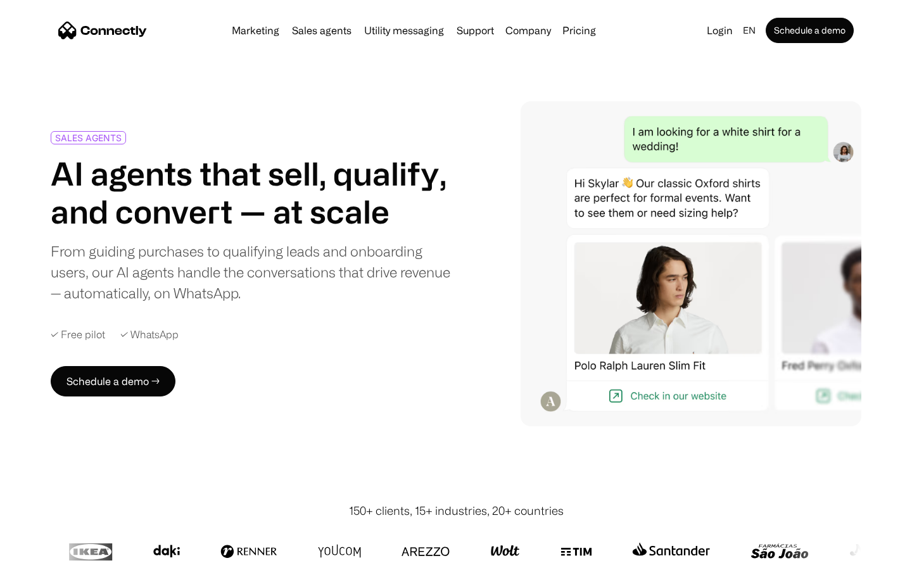 Image resolution: width=912 pixels, height=570 pixels. What do you see at coordinates (44, 556) in the screenshot?
I see `aside: Language selected: English` at bounding box center [44, 556].